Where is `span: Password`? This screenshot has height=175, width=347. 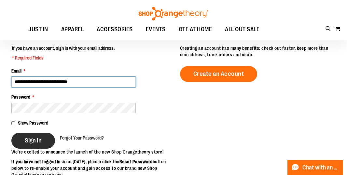 span: Password is located at coordinates (21, 97).